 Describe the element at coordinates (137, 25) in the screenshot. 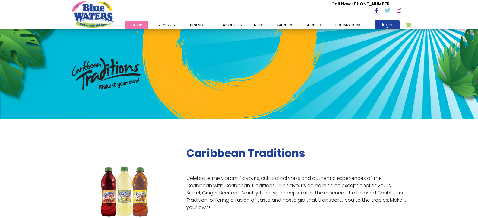

I see `span: Shop` at that location.